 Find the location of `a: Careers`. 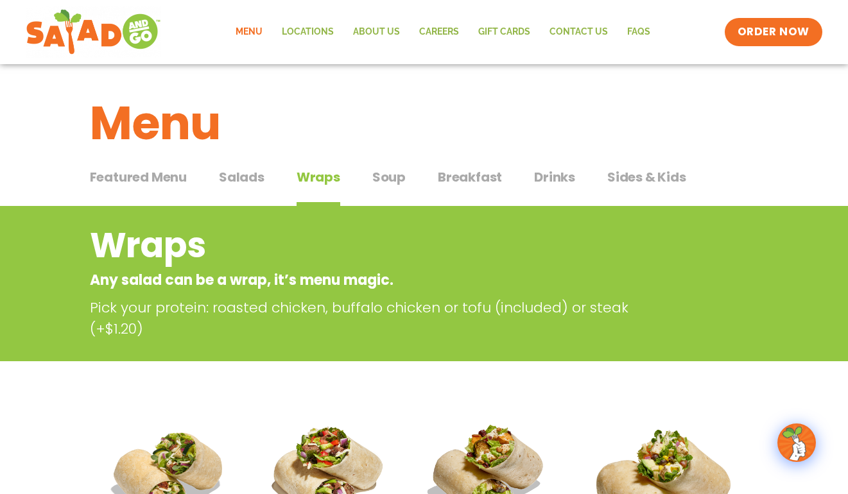

a: Careers is located at coordinates (439, 32).